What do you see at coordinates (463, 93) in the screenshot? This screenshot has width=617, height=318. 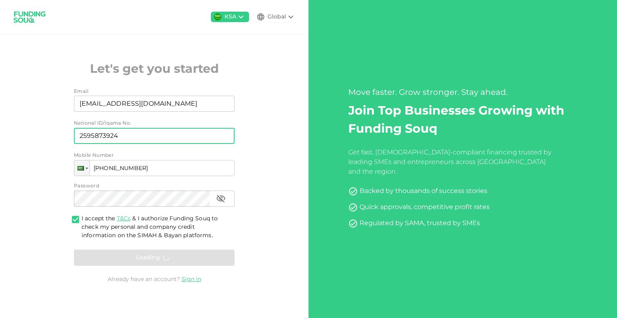 I see `div: Move faster. Grow stronger. Stay ahead.` at bounding box center [463, 93].